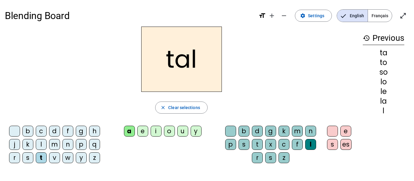 This screenshot has height=181, width=414. I want to click on div: v, so click(55, 158).